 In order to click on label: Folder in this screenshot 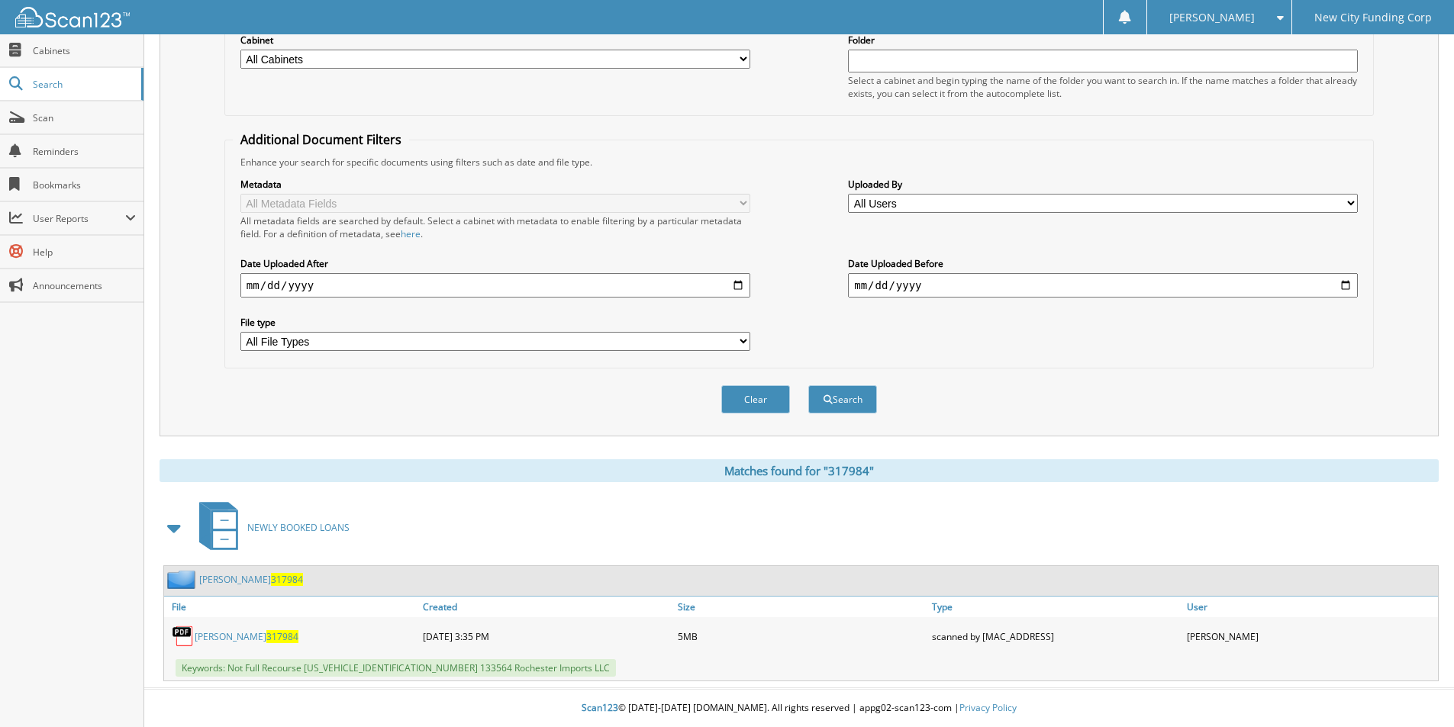, I will do `click(1103, 40)`.